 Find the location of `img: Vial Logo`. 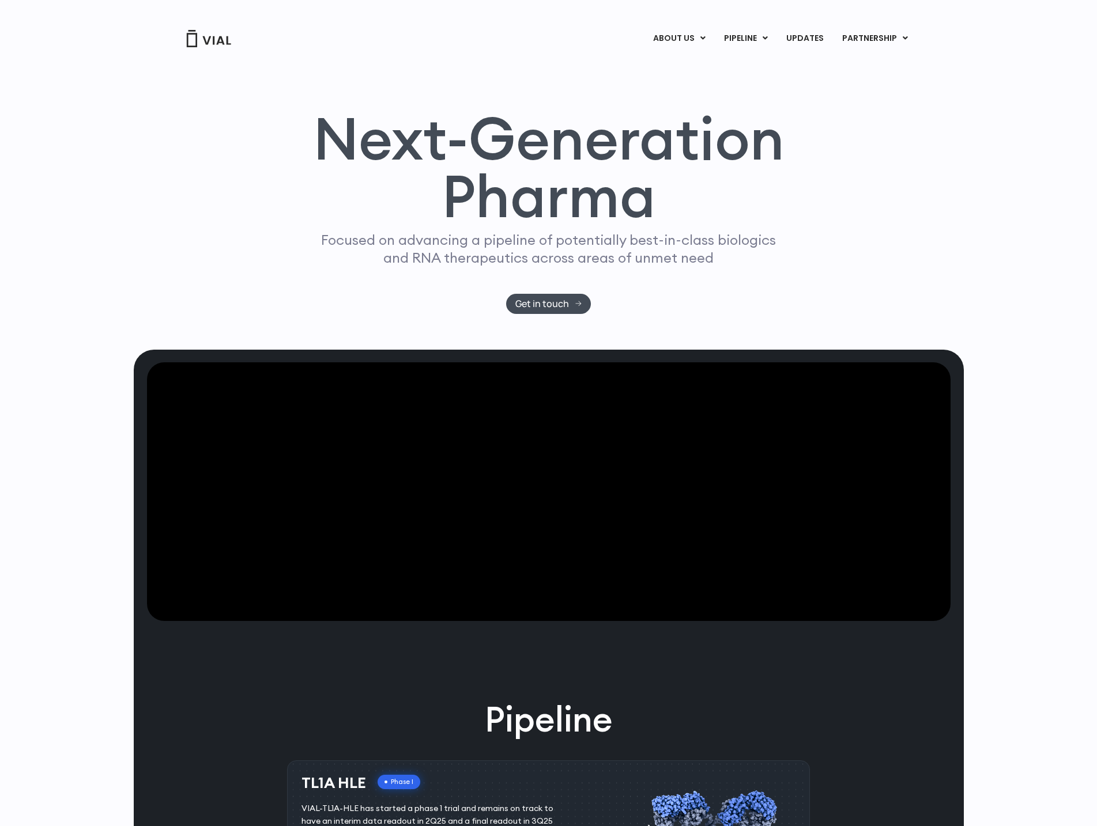

img: Vial Logo is located at coordinates (209, 39).